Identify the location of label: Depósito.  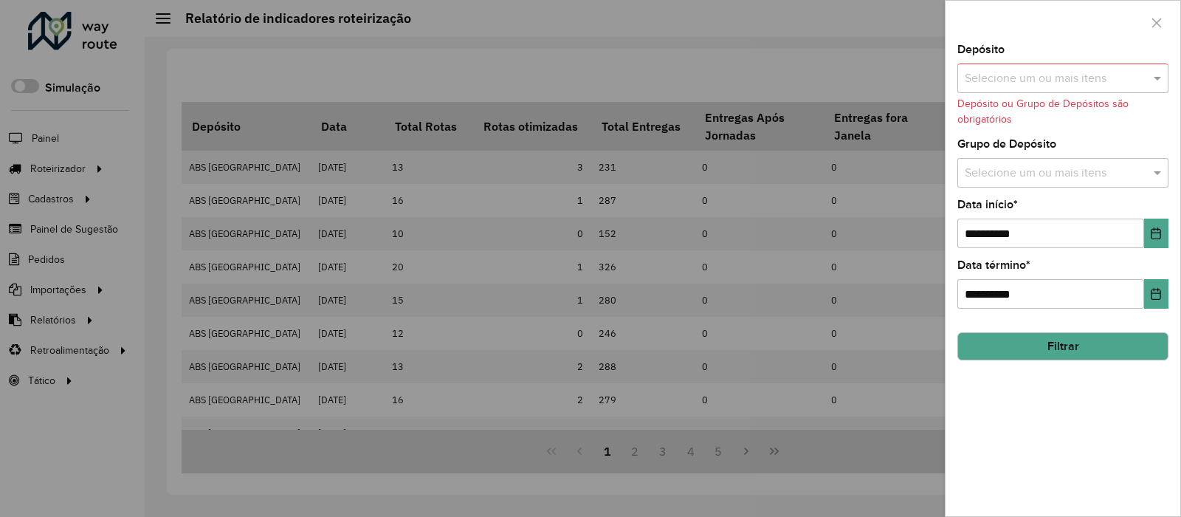
(981, 49).